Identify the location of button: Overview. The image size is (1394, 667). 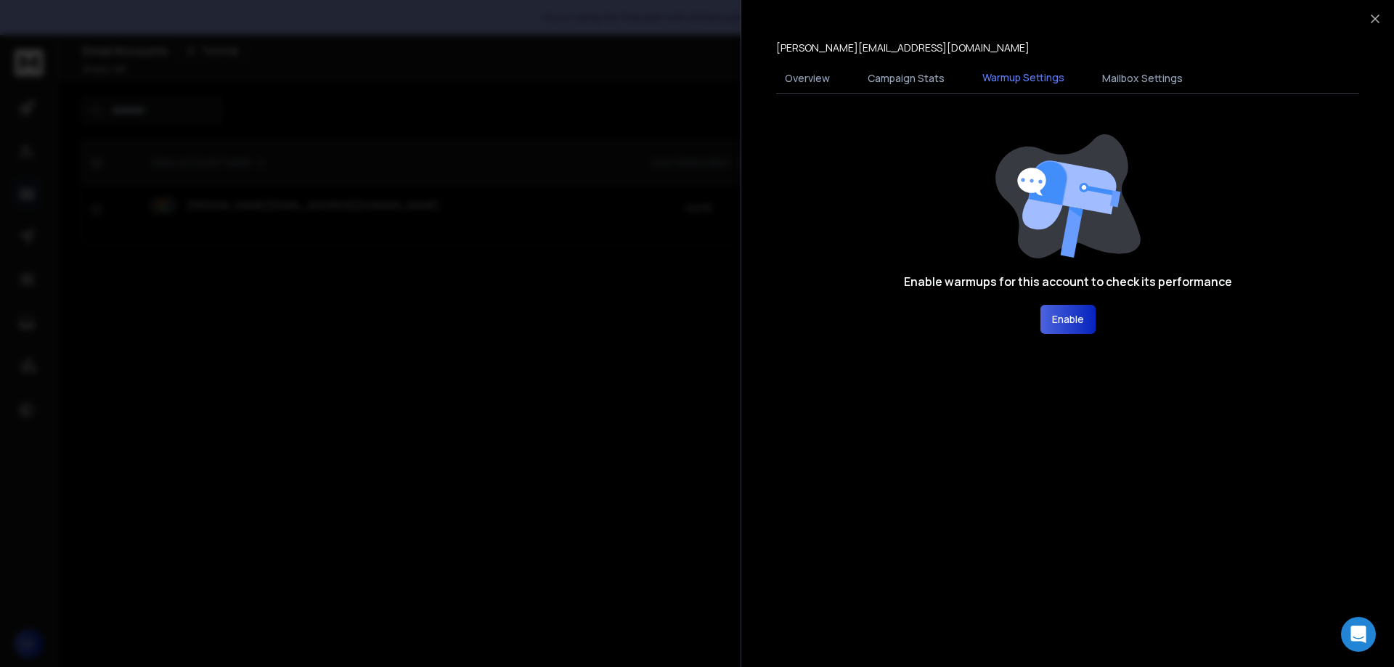
(807, 78).